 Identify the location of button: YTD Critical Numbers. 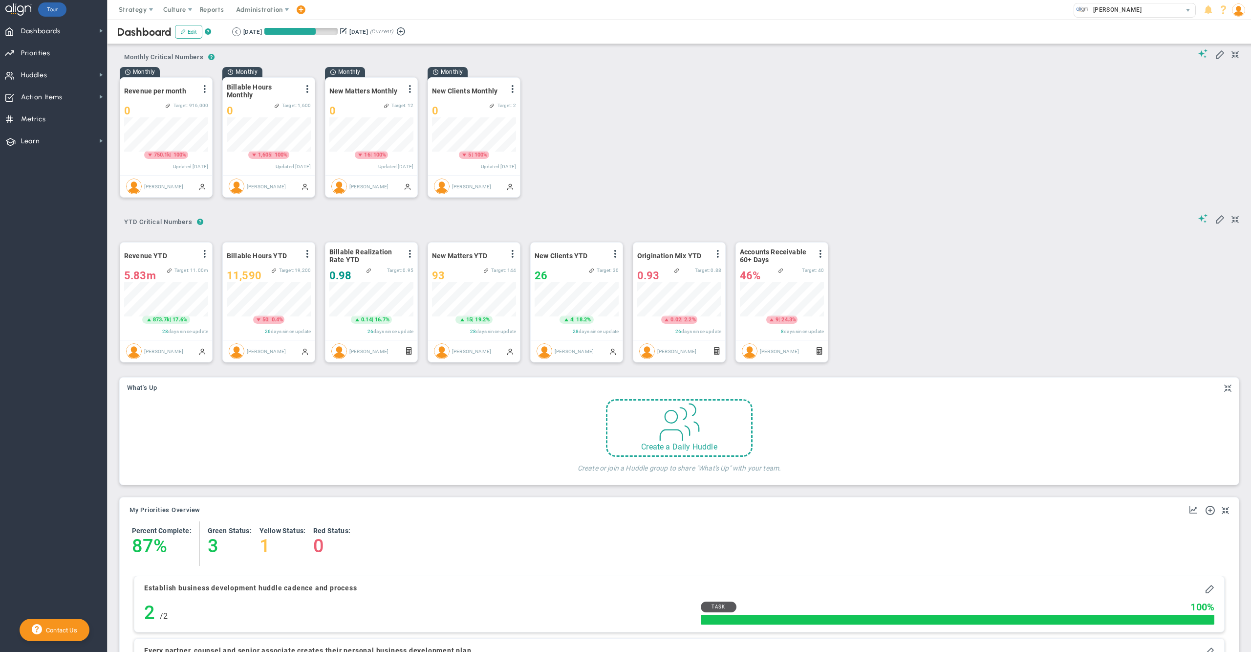
(158, 222).